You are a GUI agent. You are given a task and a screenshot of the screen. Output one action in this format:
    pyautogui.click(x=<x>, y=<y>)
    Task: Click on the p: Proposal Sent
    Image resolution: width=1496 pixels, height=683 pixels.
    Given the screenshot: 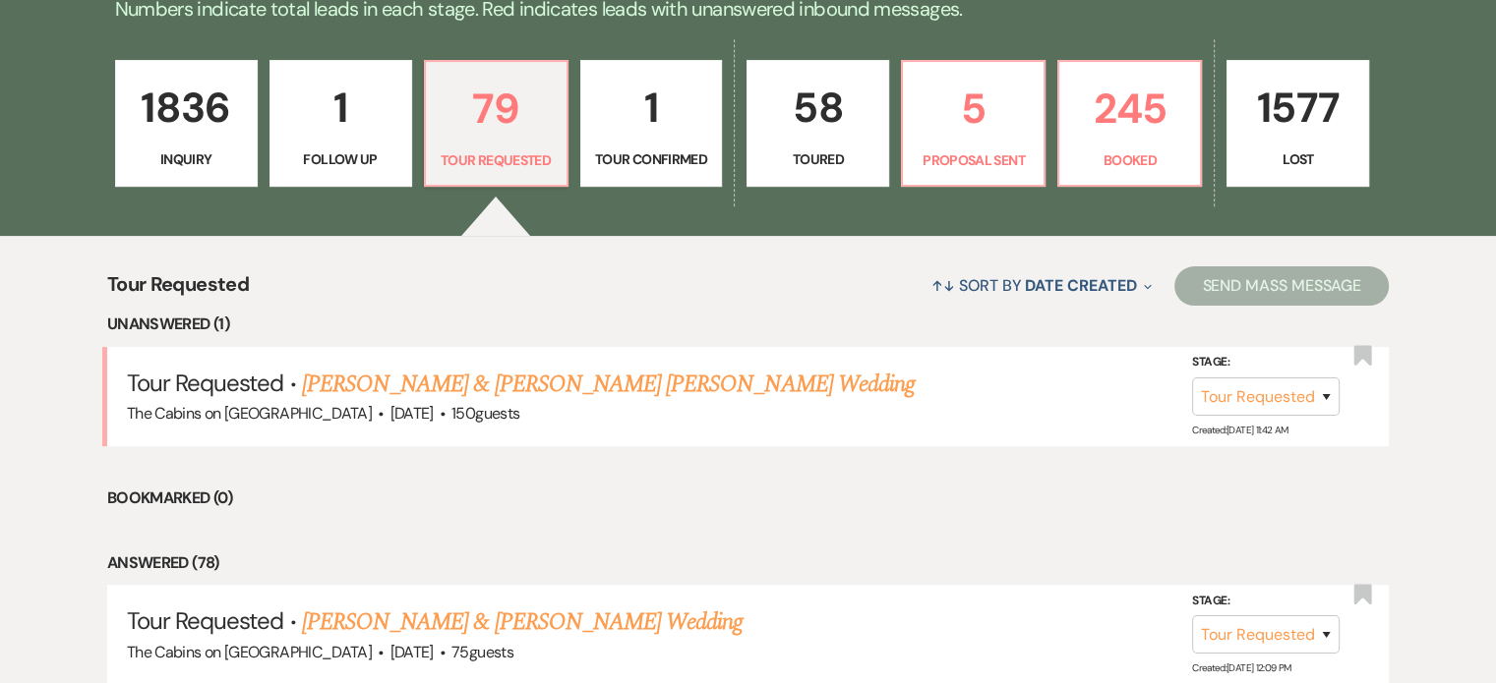 What is the action you would take?
    pyautogui.click(x=973, y=160)
    